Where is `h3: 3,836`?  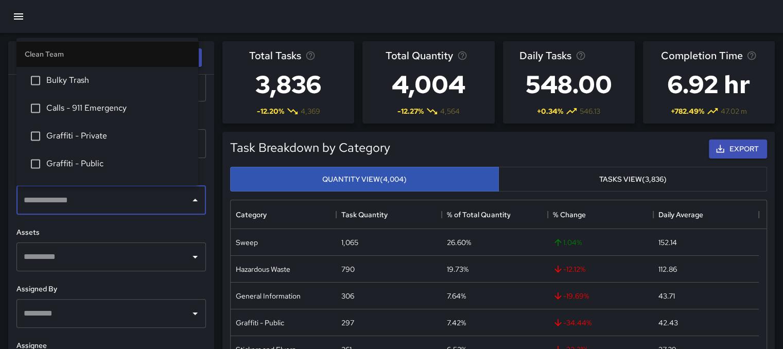 h3: 3,836 is located at coordinates (288, 84).